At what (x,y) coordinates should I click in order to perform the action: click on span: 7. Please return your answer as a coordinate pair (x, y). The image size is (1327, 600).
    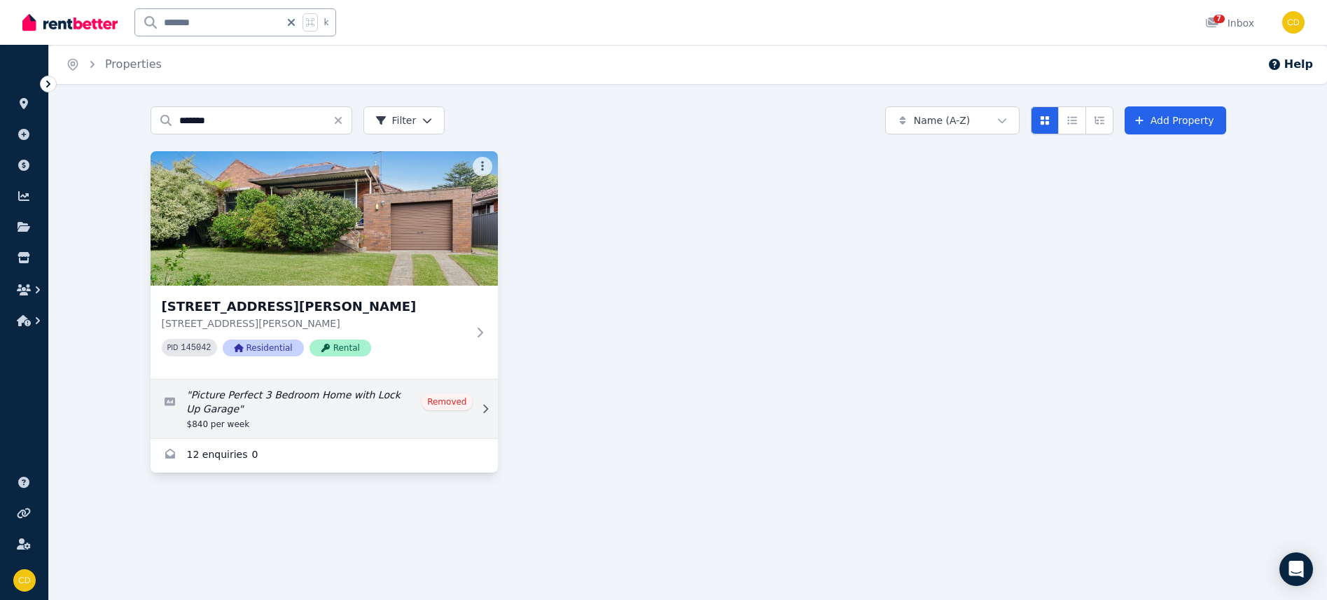
    Looking at the image, I should click on (1219, 19).